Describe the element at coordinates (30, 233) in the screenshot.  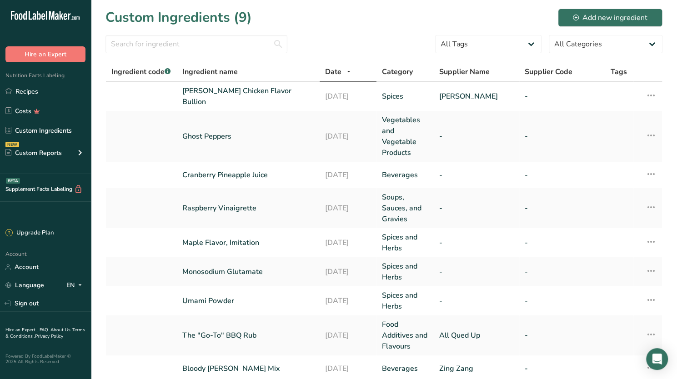
I see `div: Upgrade Plan` at that location.